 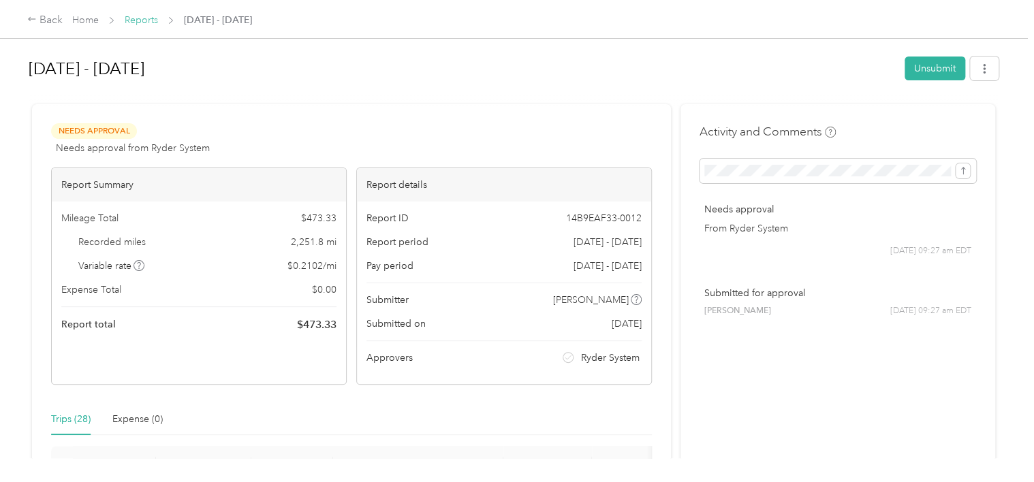 What do you see at coordinates (45, 20) in the screenshot?
I see `div: Back` at bounding box center [45, 20].